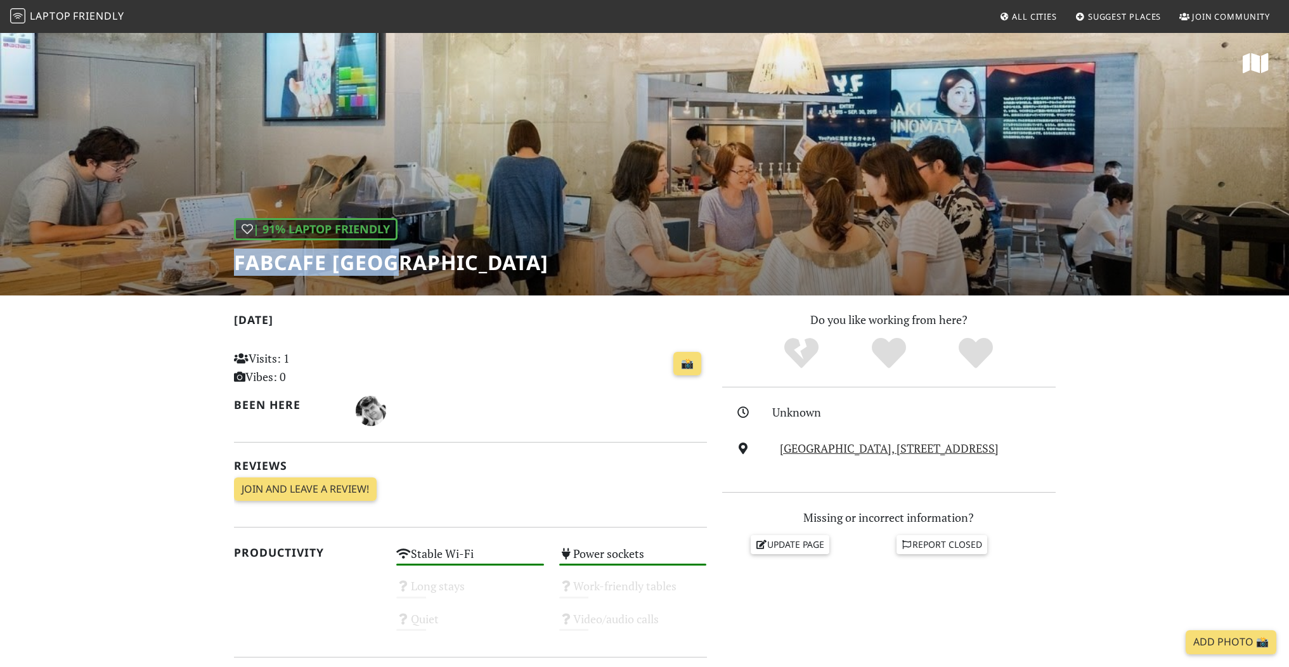 This screenshot has height=667, width=1289. I want to click on div: No, so click(801, 353).